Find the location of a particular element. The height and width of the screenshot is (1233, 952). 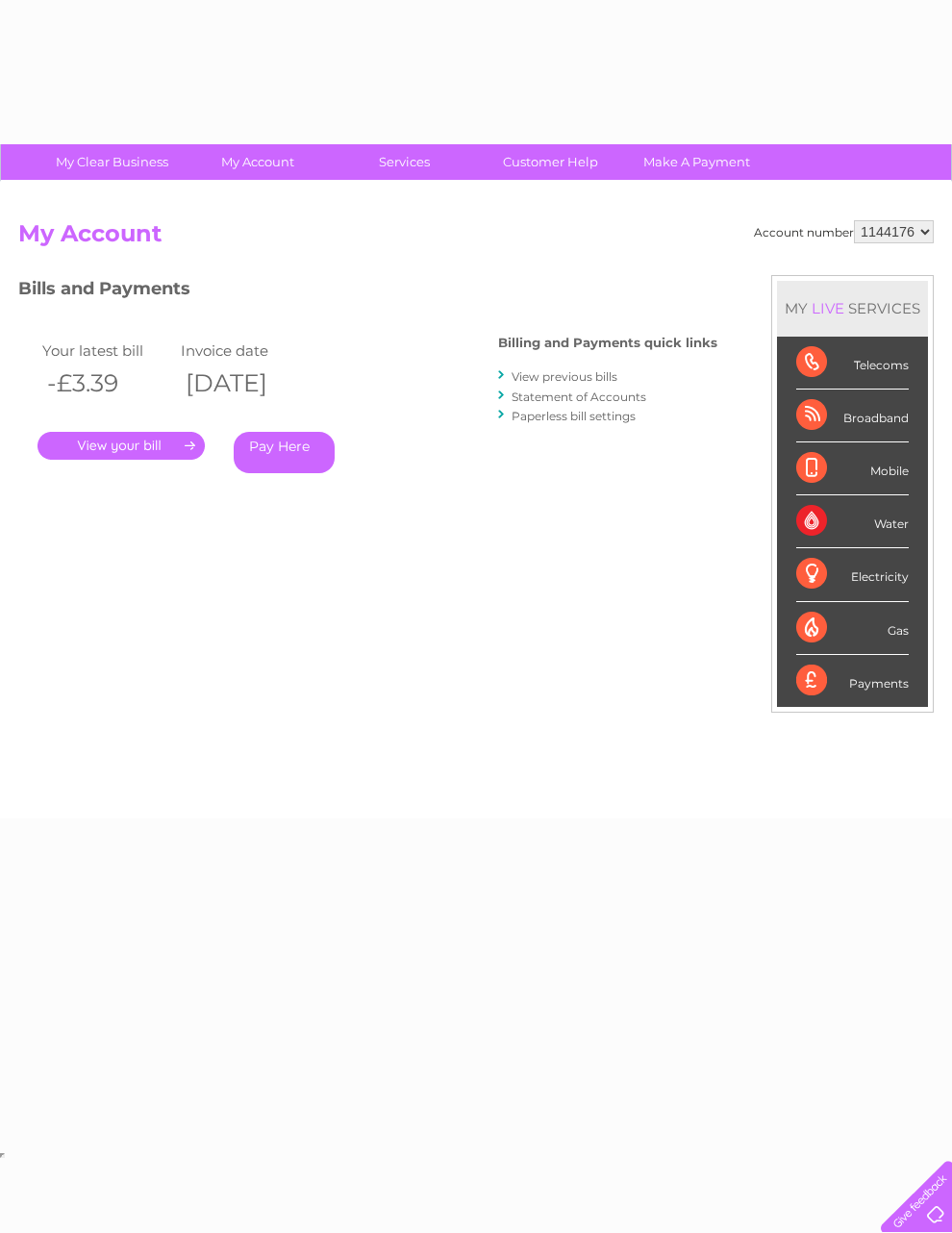

a: Paperless bill settings is located at coordinates (573, 416).